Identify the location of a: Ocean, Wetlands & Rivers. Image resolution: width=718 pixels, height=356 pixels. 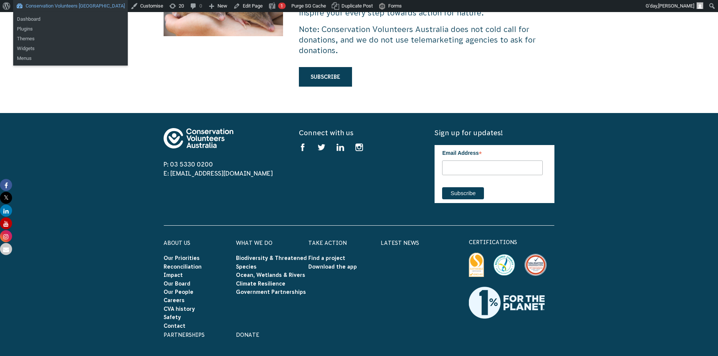
(271, 275).